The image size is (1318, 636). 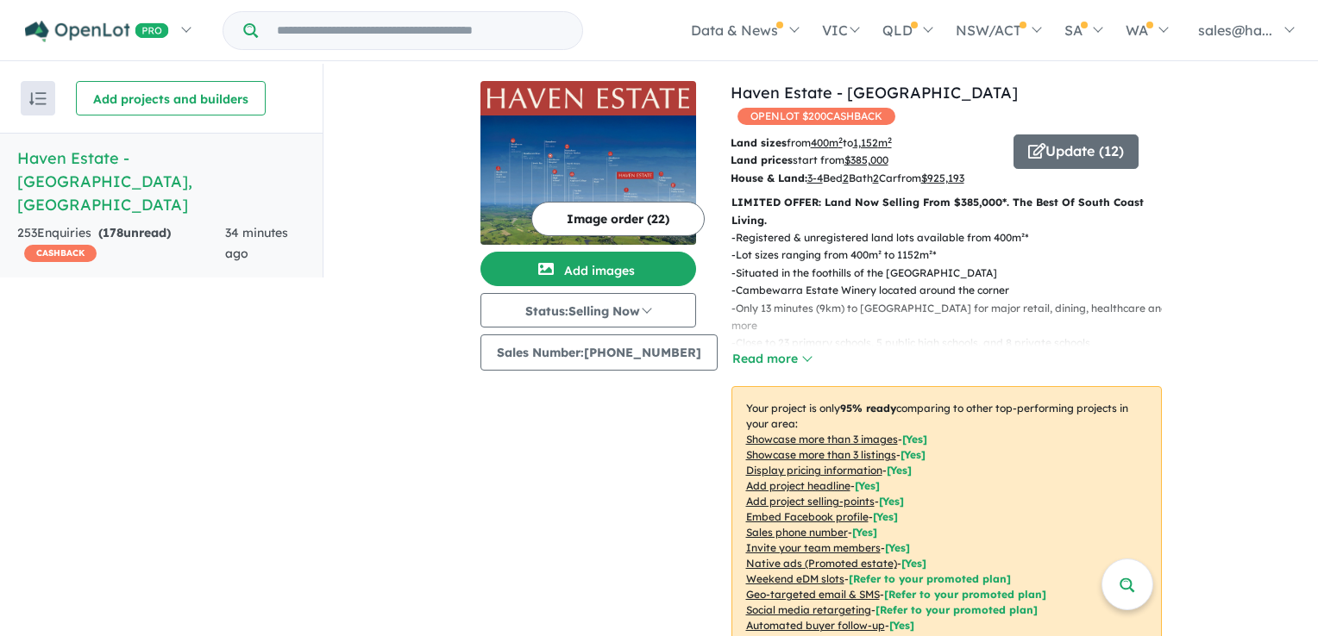 What do you see at coordinates (807, 517) in the screenshot?
I see `u: Embed Facebook profile` at bounding box center [807, 517].